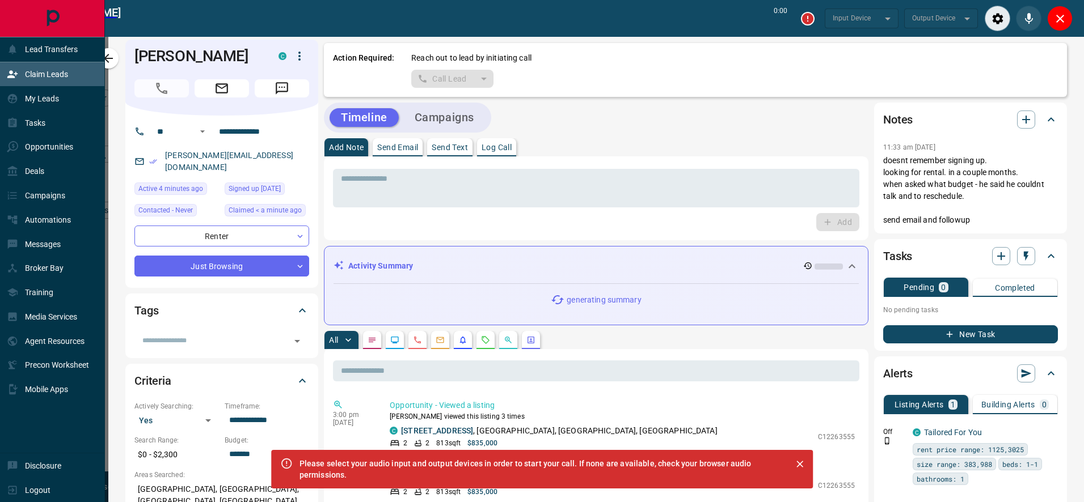 The image size is (1084, 502). What do you see at coordinates (894, 432) in the screenshot?
I see `p: Off` at bounding box center [894, 432].